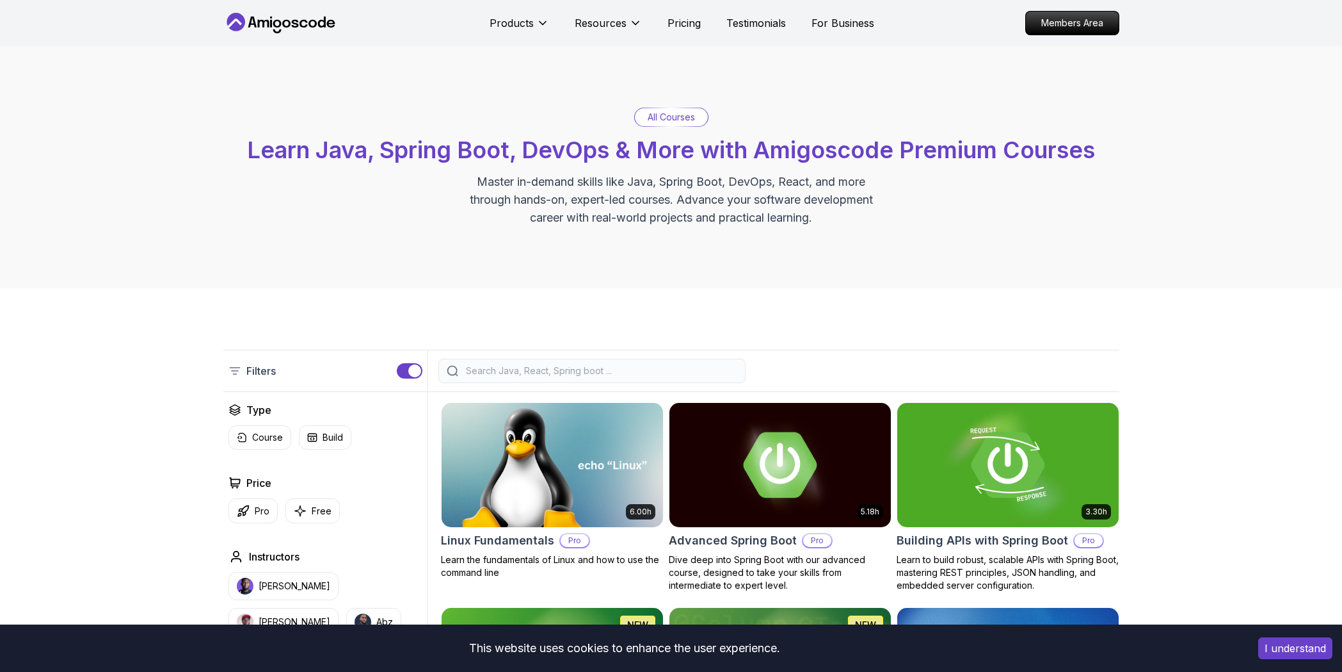 Image resolution: width=1342 pixels, height=672 pixels. What do you see at coordinates (608, 28) in the screenshot?
I see `button: Resources` at bounding box center [608, 28].